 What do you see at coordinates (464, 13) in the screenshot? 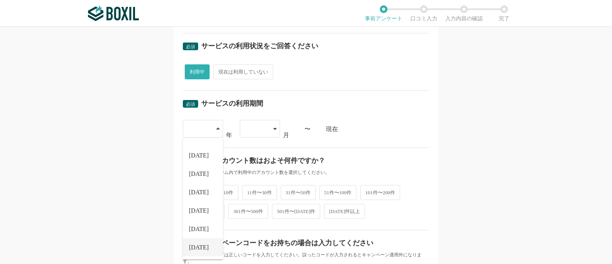
I see `li: 入力内容の確認` at bounding box center [464, 13].